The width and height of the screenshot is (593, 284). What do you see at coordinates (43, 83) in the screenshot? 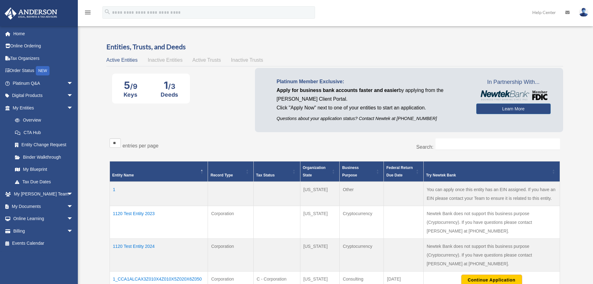
I see `a: Platinum Q&Aarrow_drop_down` at bounding box center [43, 83].